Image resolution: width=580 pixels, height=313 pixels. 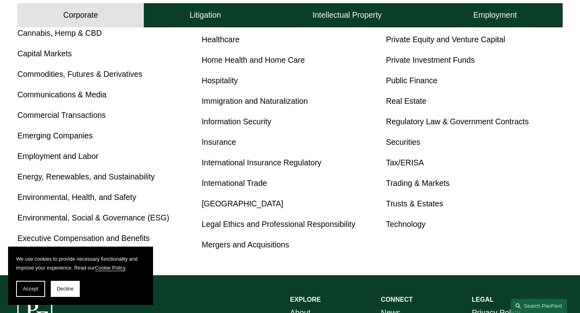 I want to click on a: Cookie Policy, so click(x=110, y=268).